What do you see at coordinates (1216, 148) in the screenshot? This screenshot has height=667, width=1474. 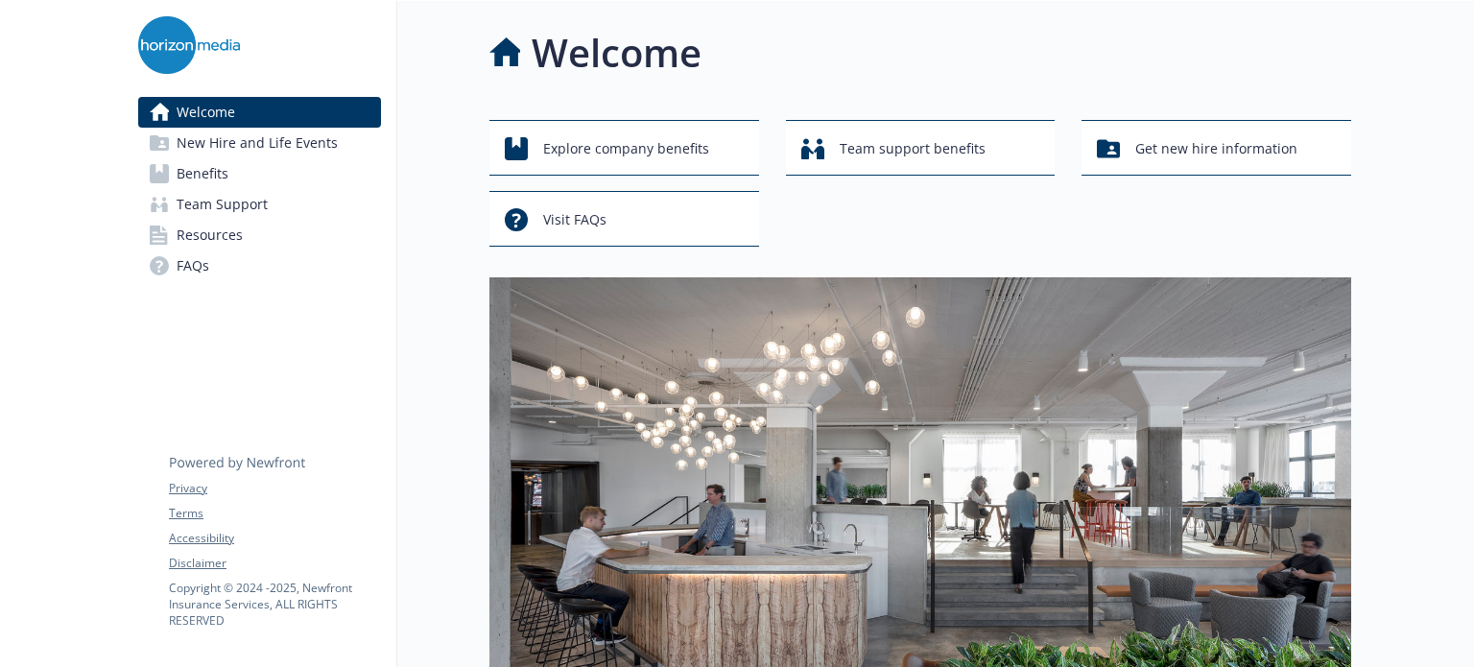 I see `button: Get new hire information` at bounding box center [1216, 148].